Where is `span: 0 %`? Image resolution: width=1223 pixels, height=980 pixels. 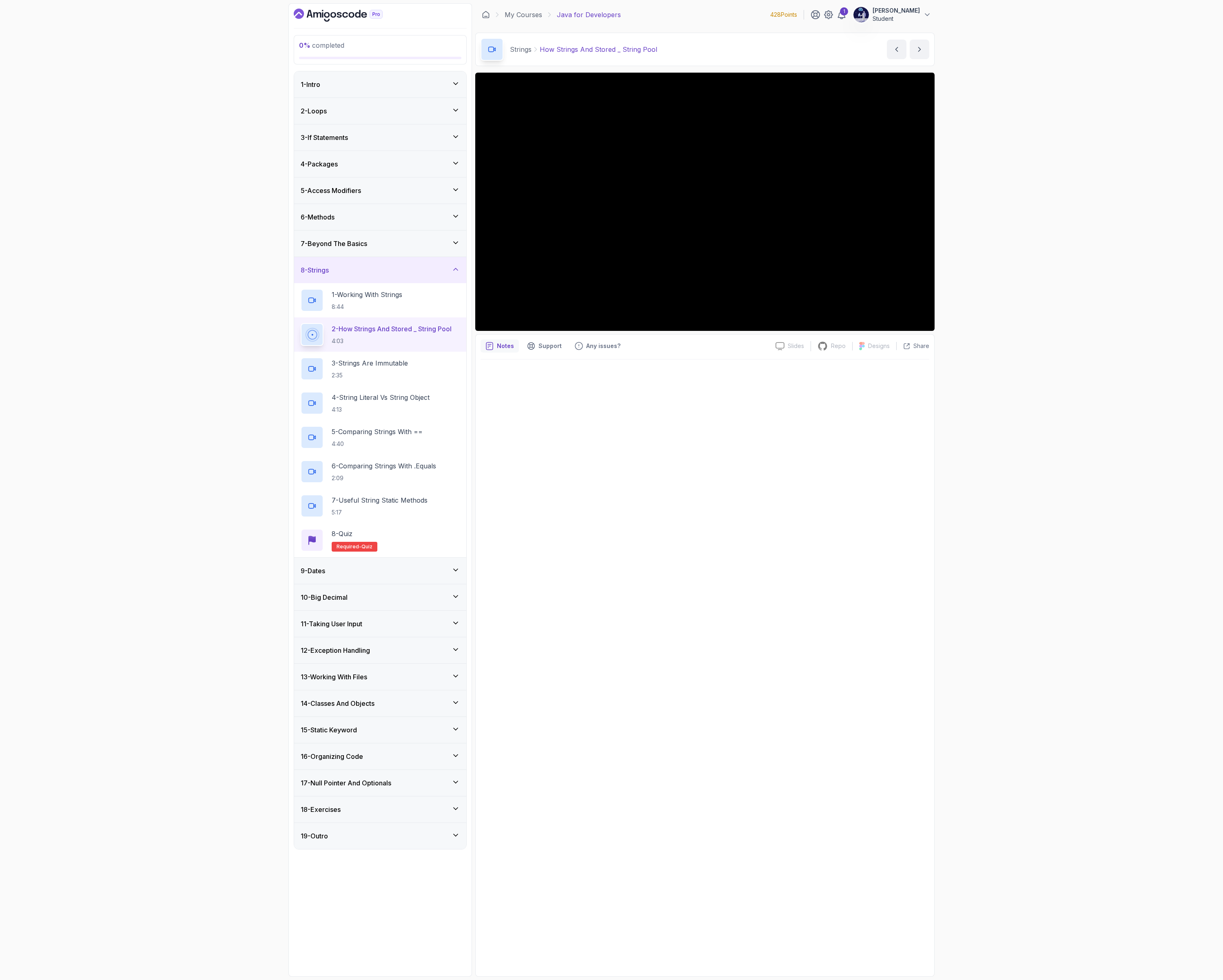 span: 0 % is located at coordinates (305, 46).